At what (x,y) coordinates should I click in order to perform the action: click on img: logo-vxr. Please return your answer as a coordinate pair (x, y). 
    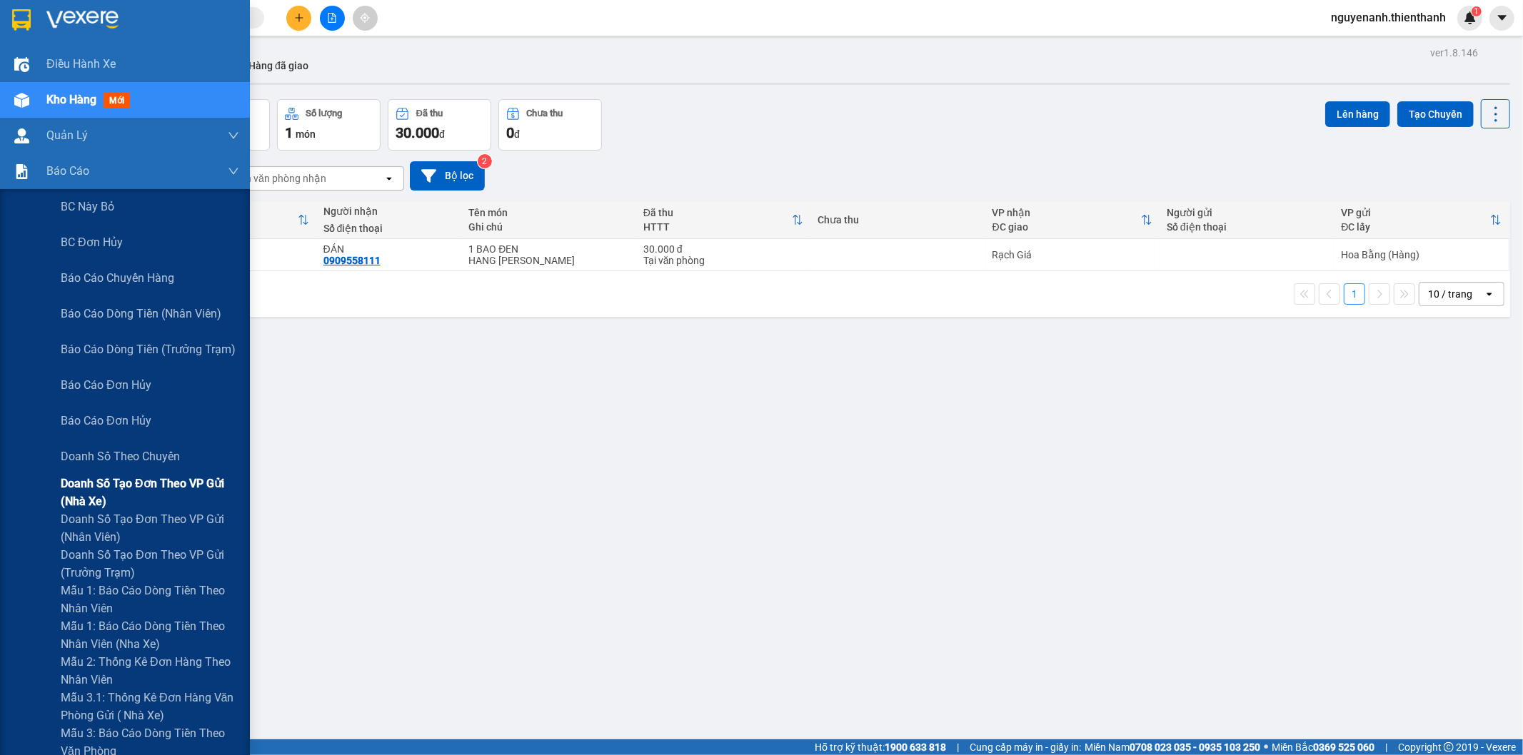
    Looking at the image, I should click on (21, 20).